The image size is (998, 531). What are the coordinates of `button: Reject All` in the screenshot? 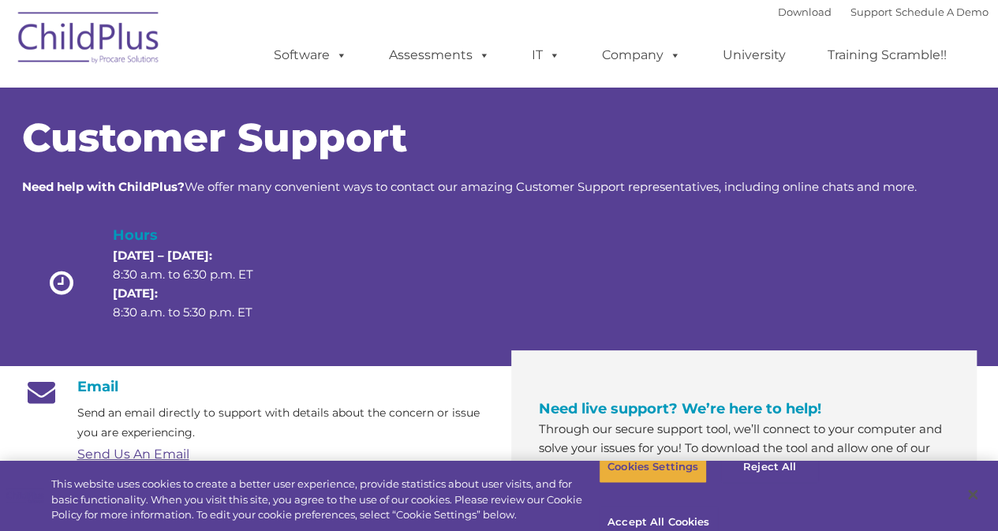 It's located at (769, 467).